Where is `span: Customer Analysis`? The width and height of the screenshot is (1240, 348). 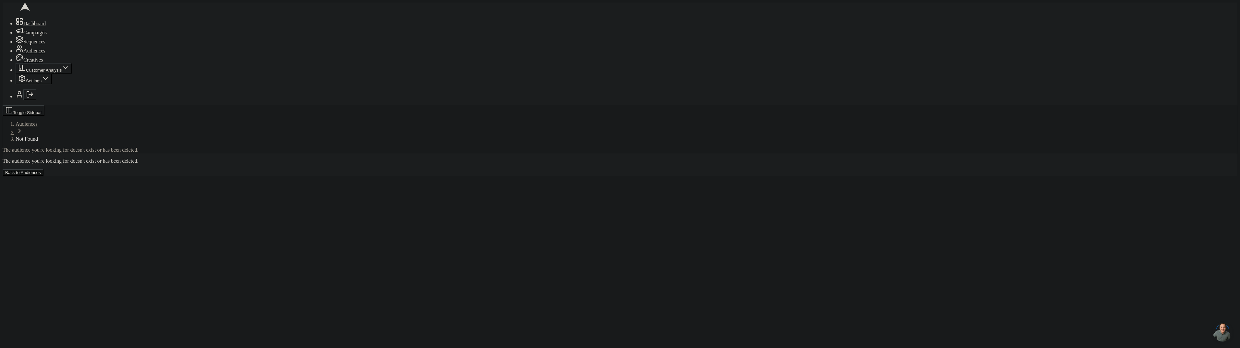 span: Customer Analysis is located at coordinates (44, 70).